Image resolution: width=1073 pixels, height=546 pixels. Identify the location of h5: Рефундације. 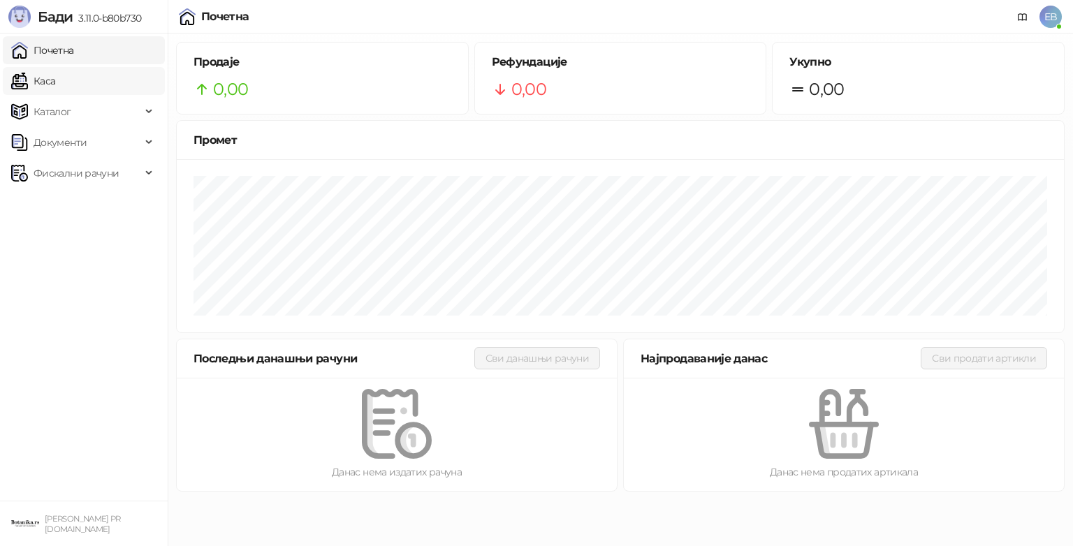
(621, 62).